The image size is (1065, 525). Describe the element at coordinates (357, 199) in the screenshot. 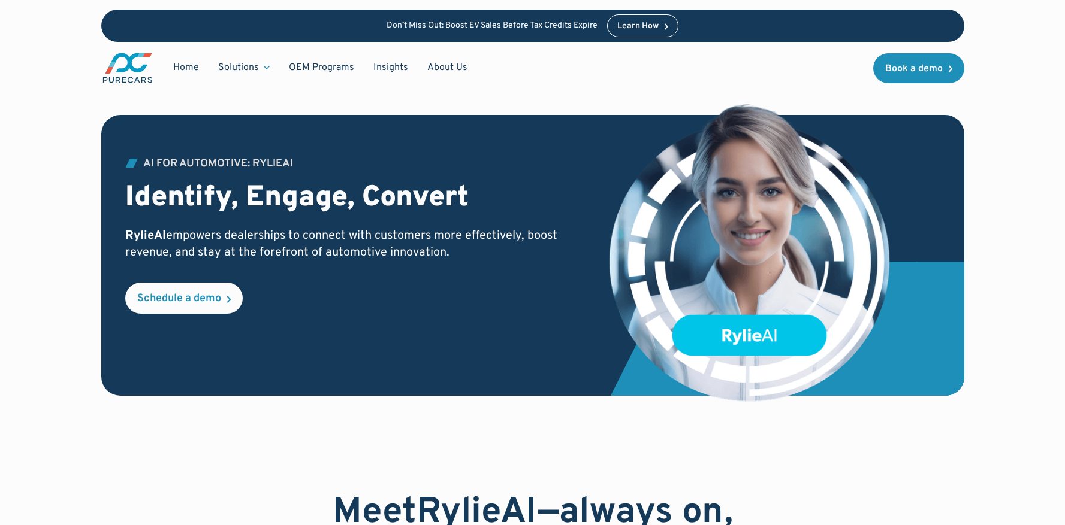

I see `h2: Identify, Engage, Convert` at that location.